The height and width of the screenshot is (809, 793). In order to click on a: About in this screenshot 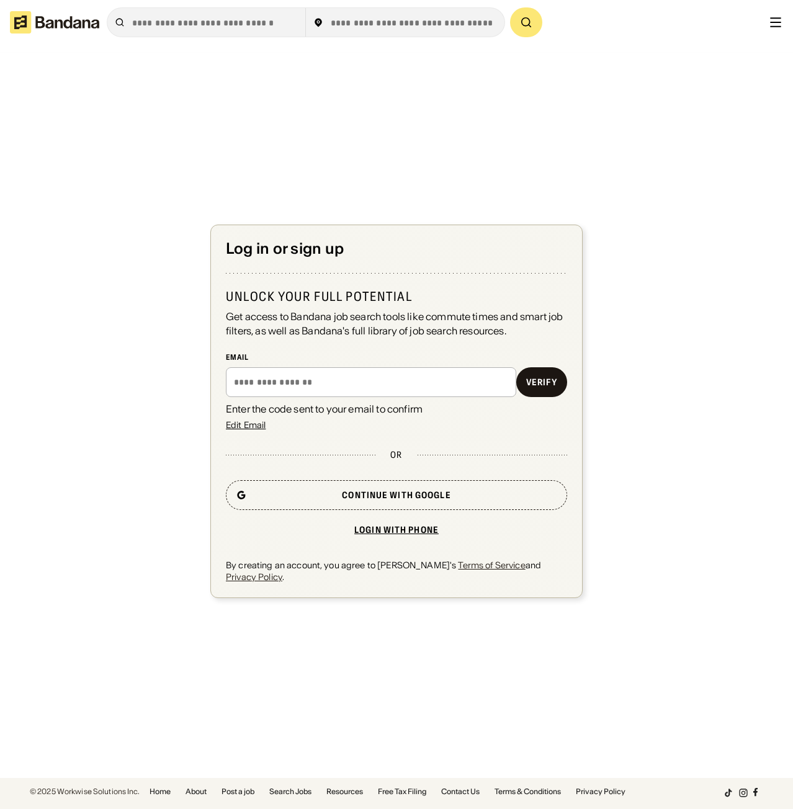, I will do `click(196, 792)`.